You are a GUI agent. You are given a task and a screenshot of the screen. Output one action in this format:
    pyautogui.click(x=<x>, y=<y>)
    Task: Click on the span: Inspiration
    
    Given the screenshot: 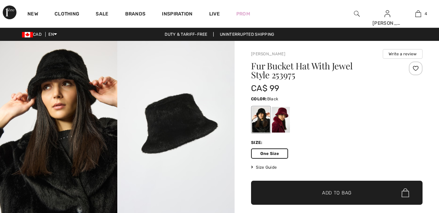 What is the action you would take?
    pyautogui.click(x=177, y=14)
    